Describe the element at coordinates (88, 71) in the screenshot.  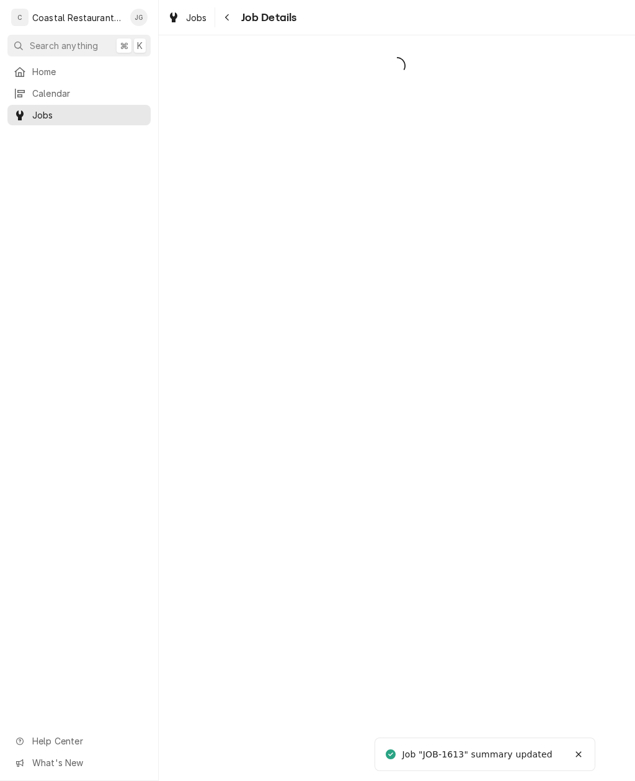
I see `span: Home` at that location.